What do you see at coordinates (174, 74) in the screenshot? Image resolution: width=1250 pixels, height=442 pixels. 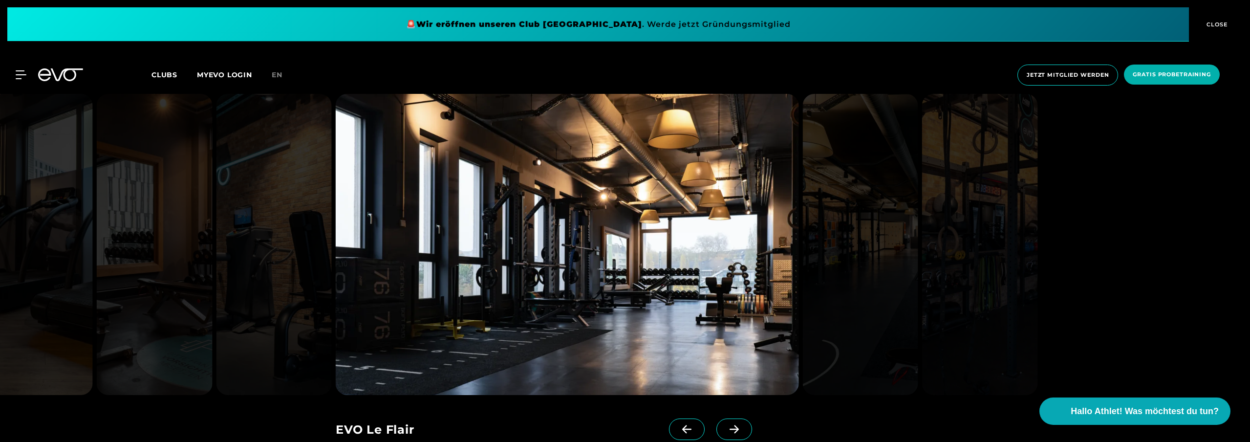 I see `a: Clubs` at bounding box center [174, 74].